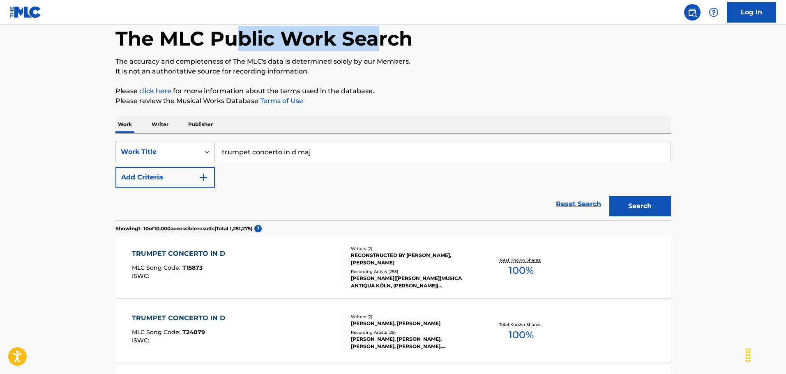  What do you see at coordinates (264, 39) in the screenshot?
I see `h1: The MLC Public Work Search` at bounding box center [264, 39].